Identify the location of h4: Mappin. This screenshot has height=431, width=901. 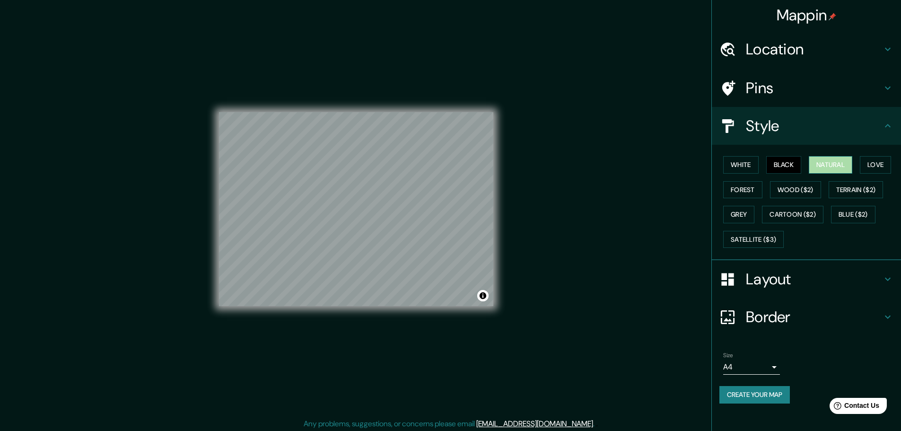
(806, 15).